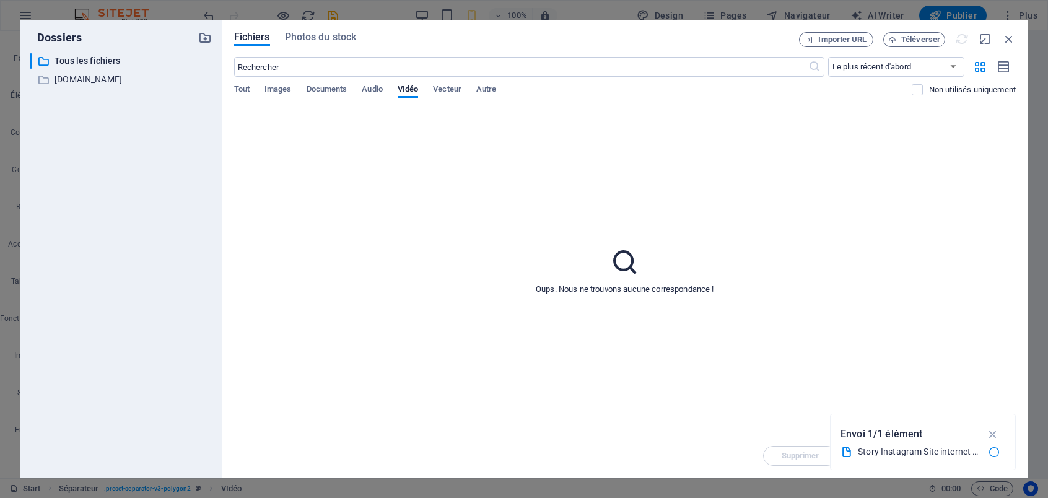 The height and width of the screenshot is (498, 1048). What do you see at coordinates (836, 40) in the screenshot?
I see `button: Importer URL` at bounding box center [836, 40].